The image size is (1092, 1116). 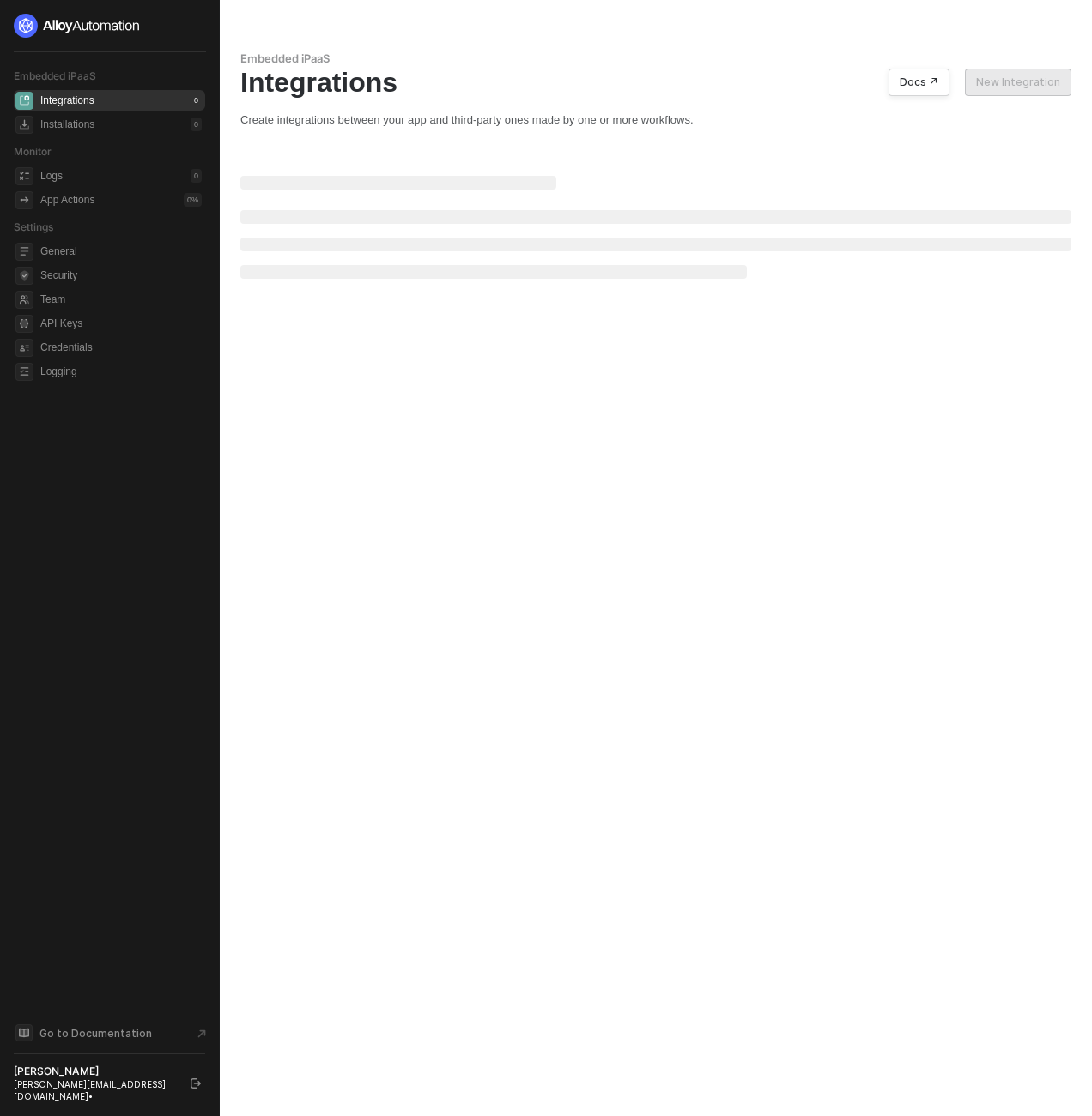 I want to click on span: logout, so click(x=196, y=1084).